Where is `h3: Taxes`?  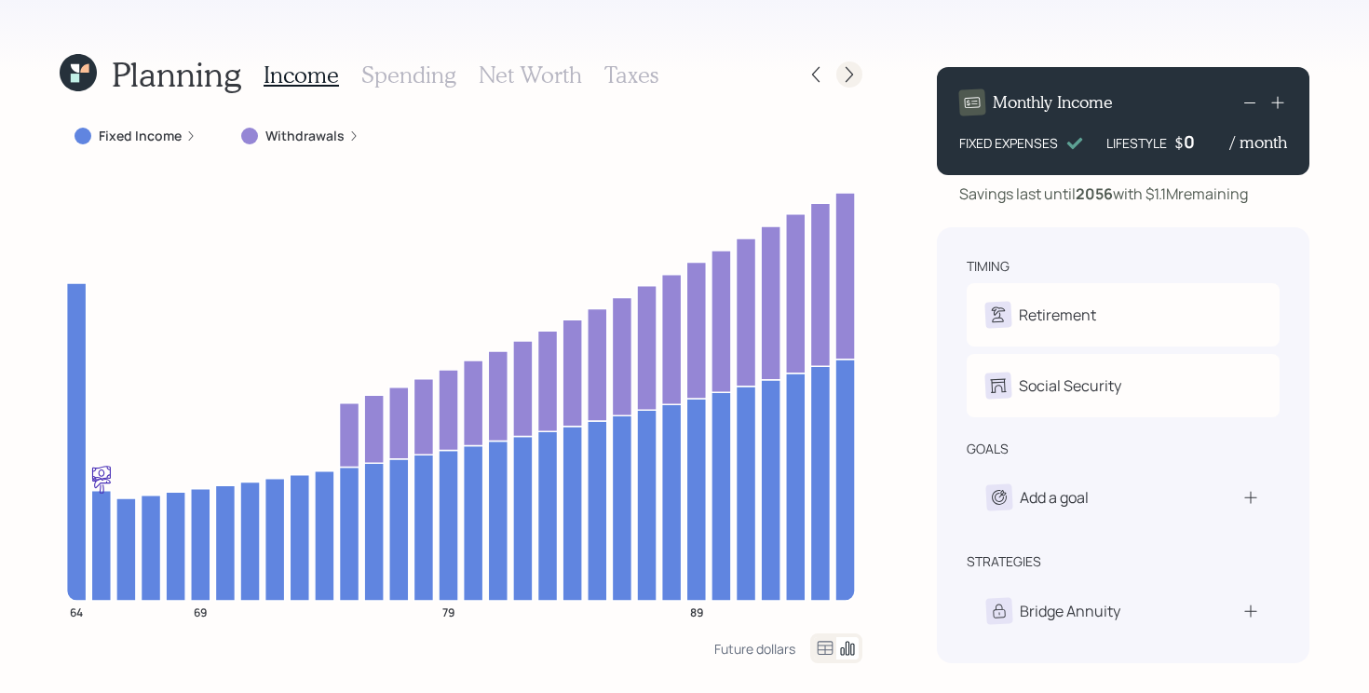 h3: Taxes is located at coordinates (631, 75).